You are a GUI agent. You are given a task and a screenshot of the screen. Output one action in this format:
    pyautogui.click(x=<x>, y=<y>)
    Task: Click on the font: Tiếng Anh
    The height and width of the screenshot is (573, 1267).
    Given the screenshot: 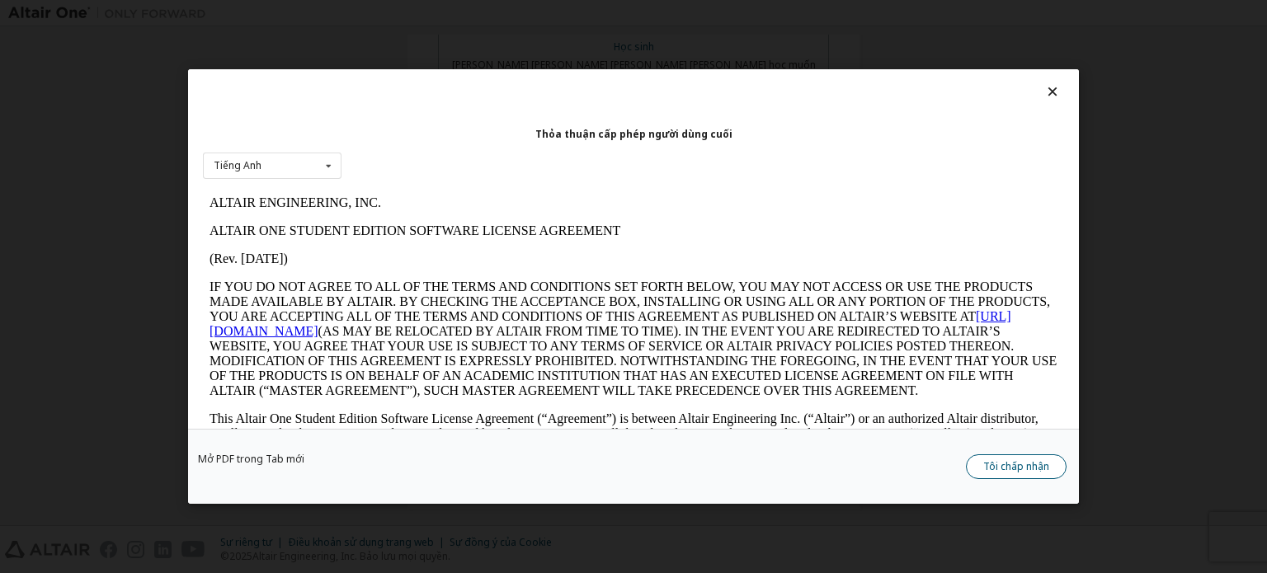 What is the action you would take?
    pyautogui.click(x=238, y=165)
    